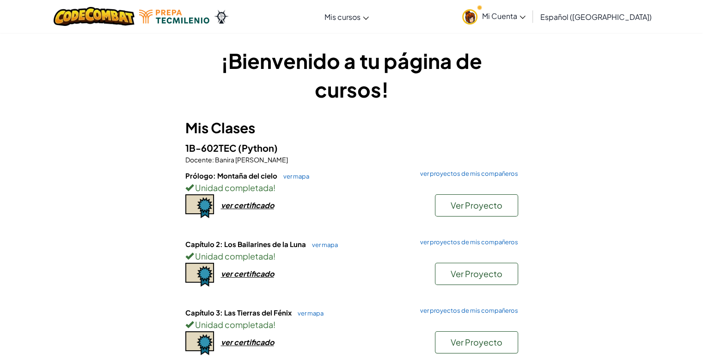 The image size is (703, 359). What do you see at coordinates (94, 16) in the screenshot?
I see `a: CodeCombat logo` at bounding box center [94, 16].